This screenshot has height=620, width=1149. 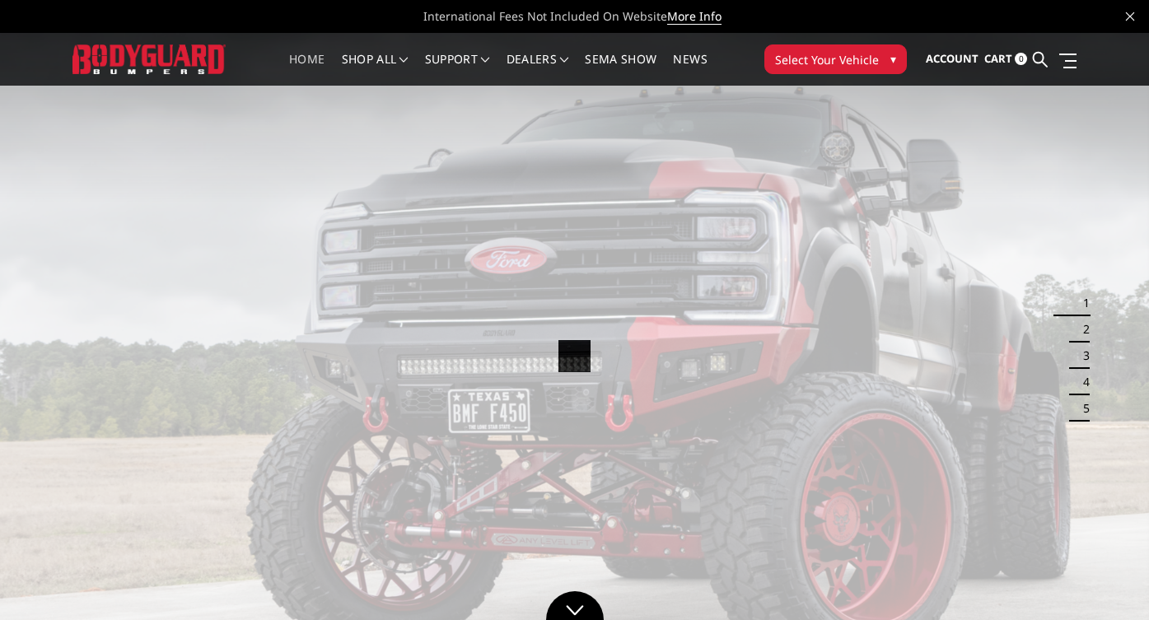 What do you see at coordinates (835, 59) in the screenshot?
I see `button: Select Your Vehicle` at bounding box center [835, 59].